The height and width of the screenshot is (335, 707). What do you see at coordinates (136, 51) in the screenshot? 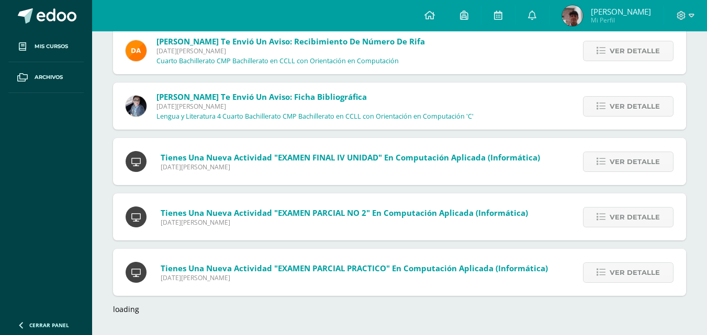
I see `img: f9d34ca01e392badc01b6cd8c48cabbd.png` at bounding box center [136, 51].